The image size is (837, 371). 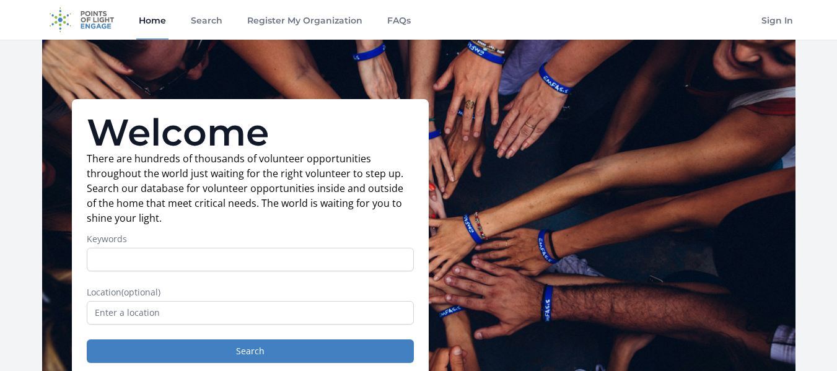 What do you see at coordinates (250, 313) in the screenshot?
I see `input: Enter a location` at bounding box center [250, 313].